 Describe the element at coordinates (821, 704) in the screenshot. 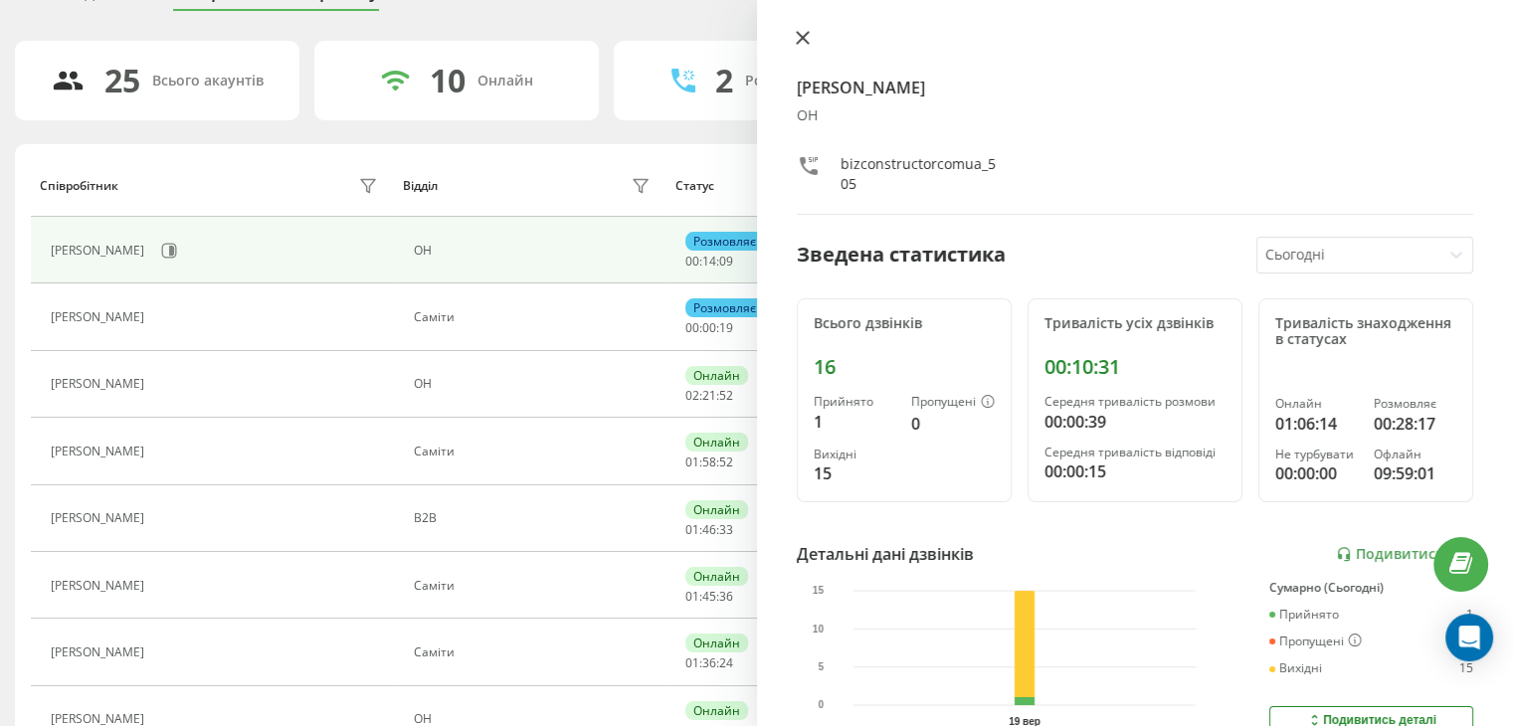

I see `text: 0` at that location.